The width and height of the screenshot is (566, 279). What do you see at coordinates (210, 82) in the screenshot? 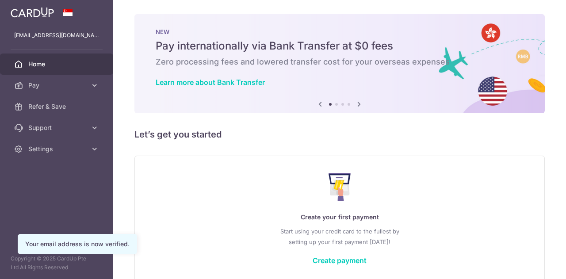
I see `a: Learn more about Bank Transfer` at bounding box center [210, 82].